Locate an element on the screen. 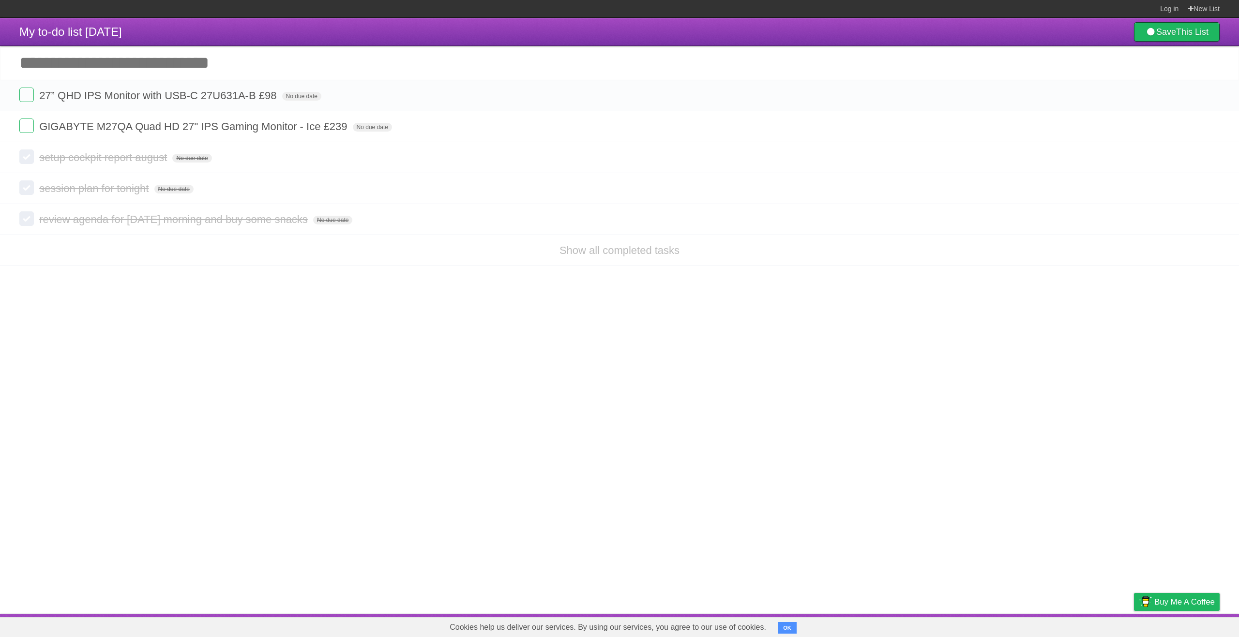 This screenshot has width=1239, height=637. a: Show all completed tasks is located at coordinates (619, 250).